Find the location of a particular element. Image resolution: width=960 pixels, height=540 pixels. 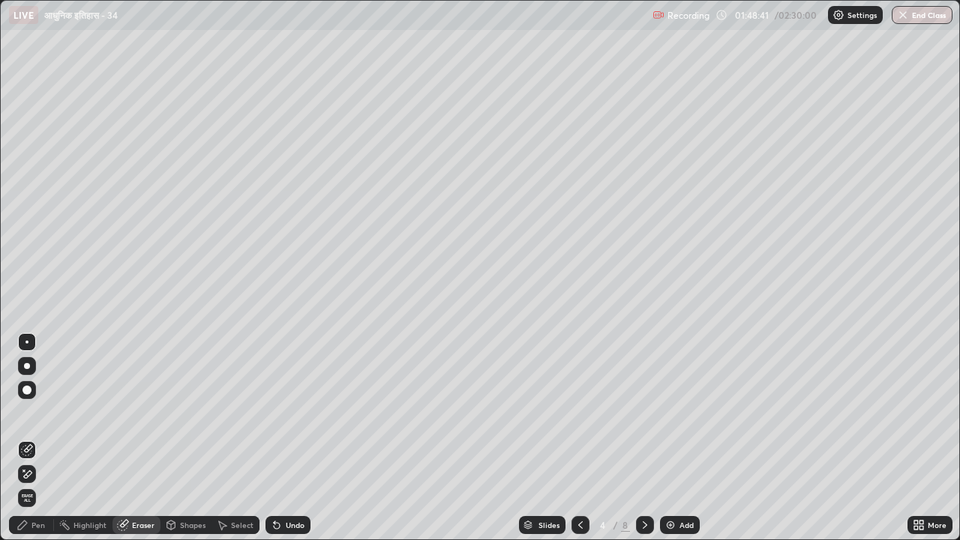

div: Slides is located at coordinates (549, 525).